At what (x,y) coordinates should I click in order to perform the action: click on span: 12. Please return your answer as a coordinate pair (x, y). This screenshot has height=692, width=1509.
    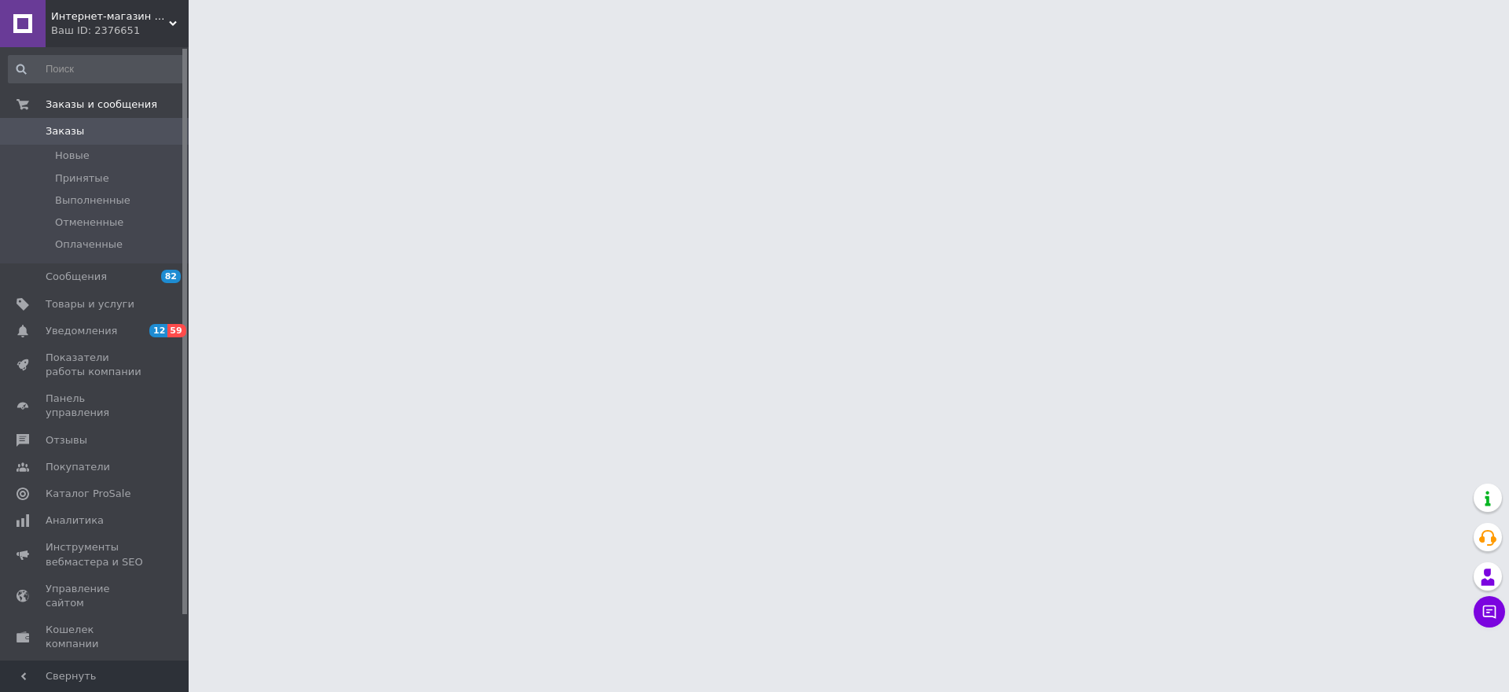
    Looking at the image, I should click on (158, 330).